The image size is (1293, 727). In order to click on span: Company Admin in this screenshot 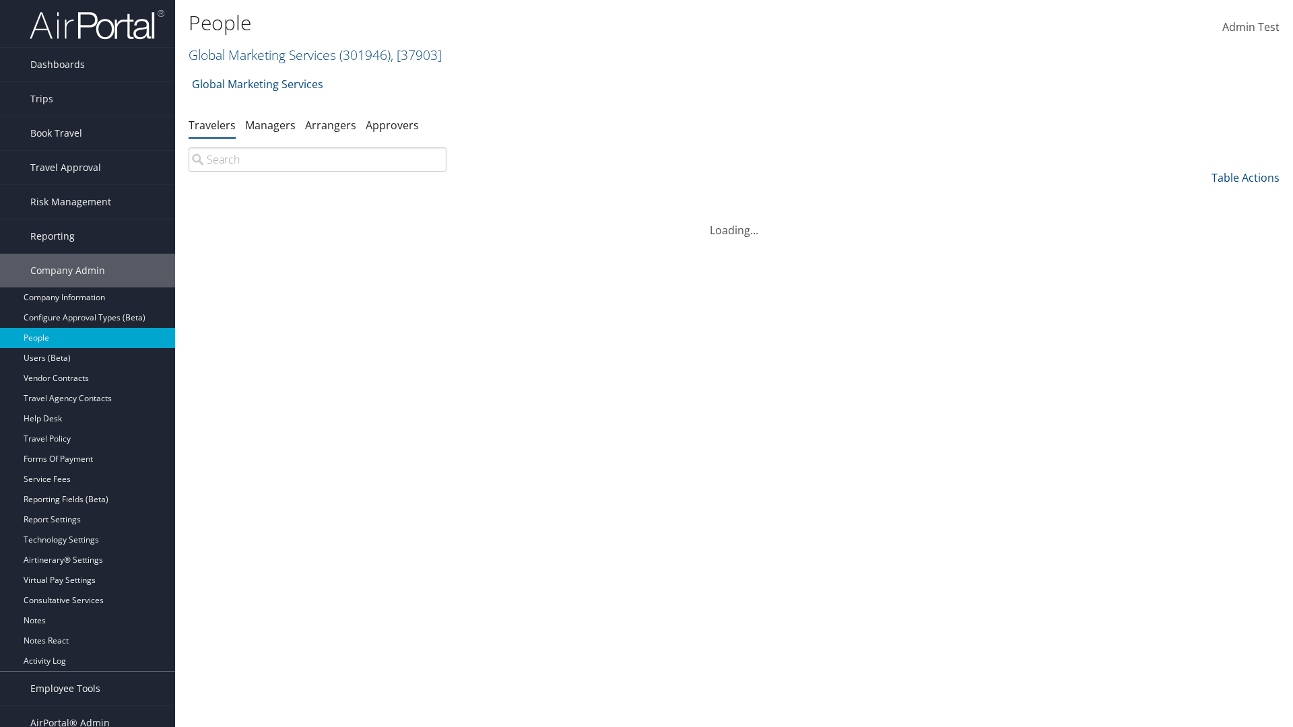, I will do `click(67, 271)`.